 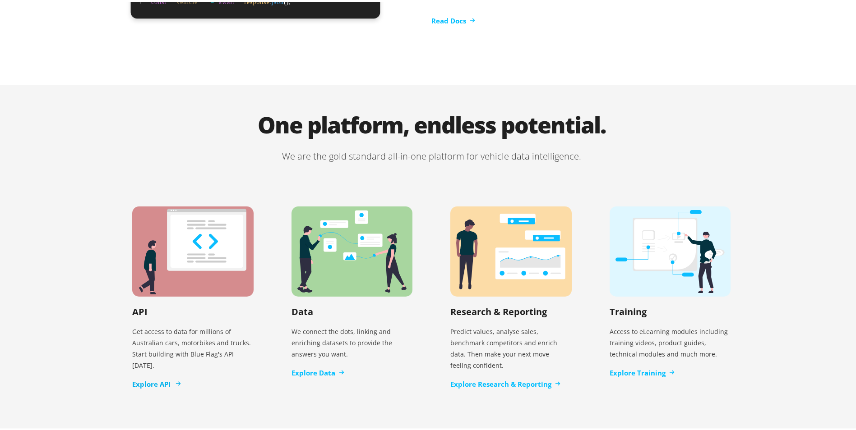 What do you see at coordinates (628, 310) in the screenshot?
I see `h2: Training` at bounding box center [628, 310].